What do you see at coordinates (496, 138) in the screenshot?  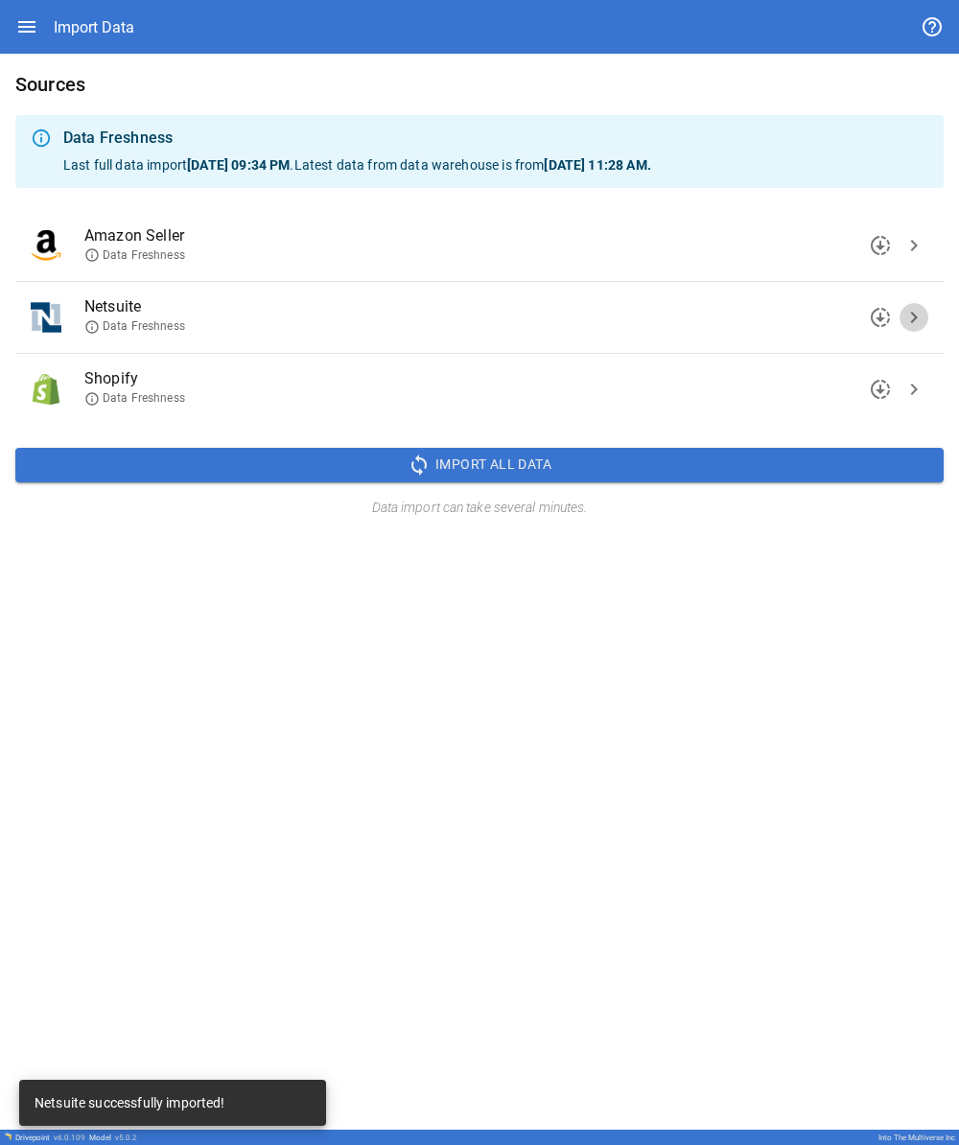 I see `div: Data Freshness` at bounding box center [496, 138].